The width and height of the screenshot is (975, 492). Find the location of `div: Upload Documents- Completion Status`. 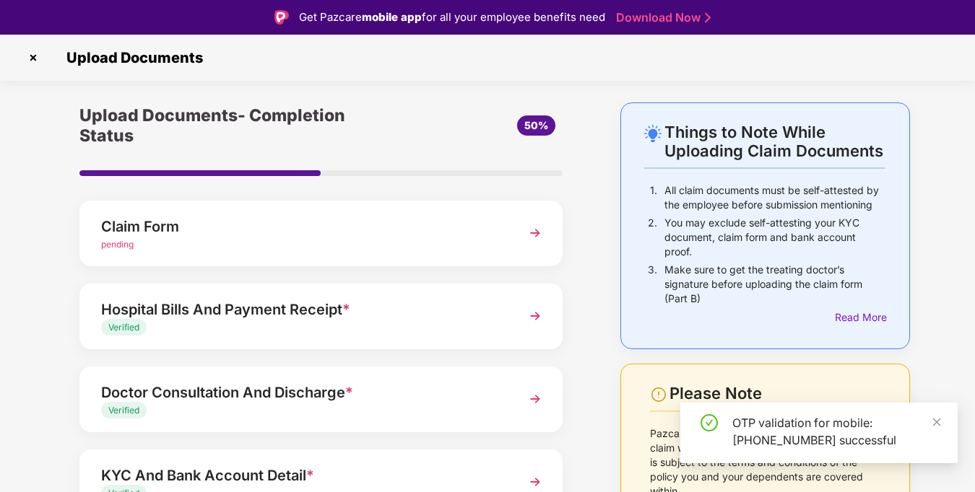

div: Upload Documents- Completion Status is located at coordinates (240, 126).